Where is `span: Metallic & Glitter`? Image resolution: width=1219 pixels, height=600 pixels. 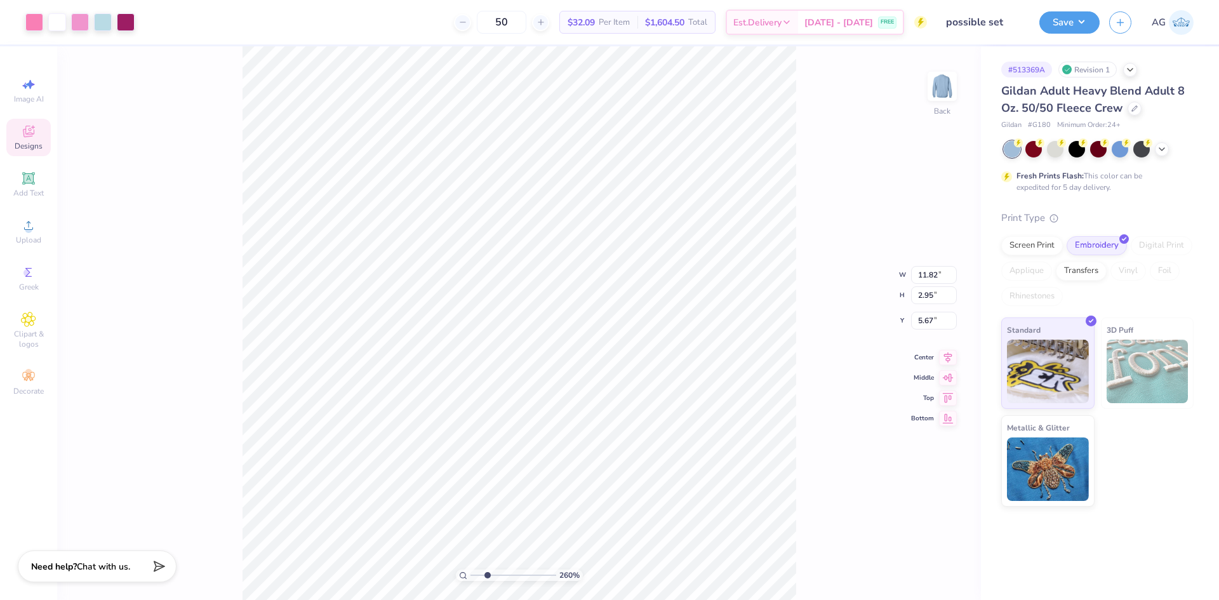 span: Metallic & Glitter is located at coordinates (1038, 427).